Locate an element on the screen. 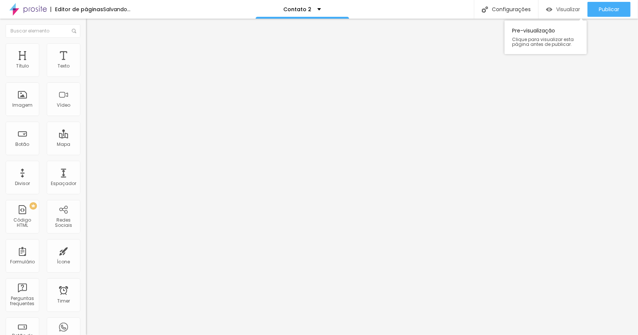  div: Formulário is located at coordinates (22, 262).